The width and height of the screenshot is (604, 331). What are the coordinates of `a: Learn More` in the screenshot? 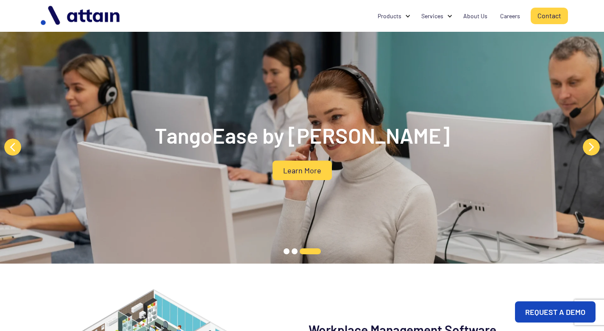 It's located at (302, 170).